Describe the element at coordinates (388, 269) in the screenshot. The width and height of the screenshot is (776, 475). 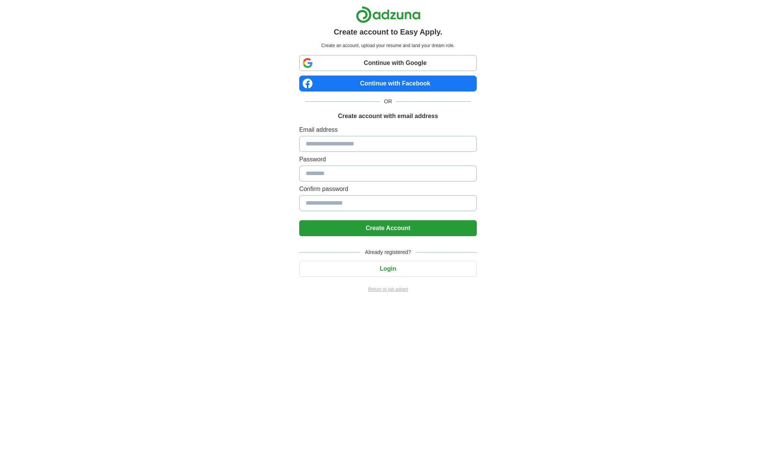
I see `a: Login` at that location.